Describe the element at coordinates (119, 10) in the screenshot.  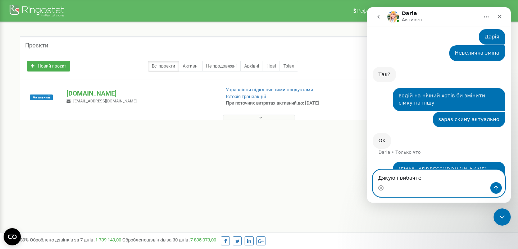
I see `button: Главная` at that location.